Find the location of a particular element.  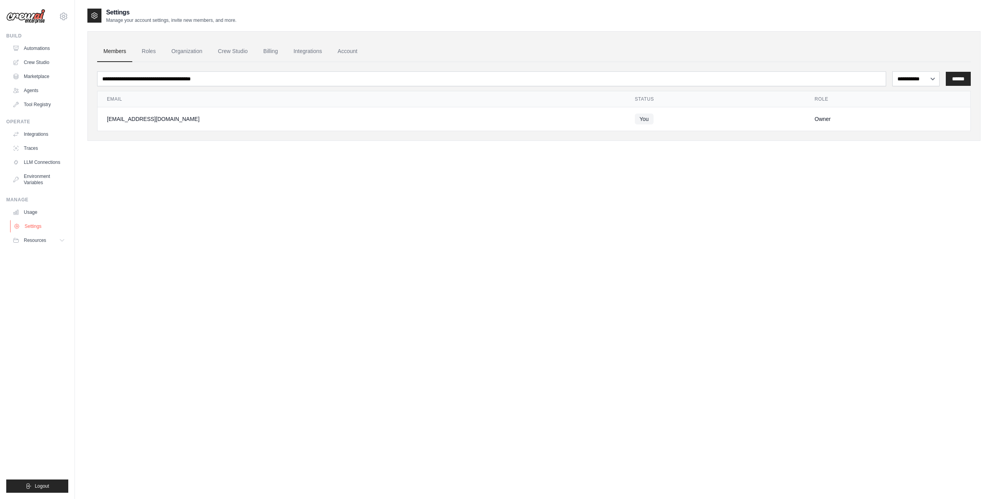

a: Billing is located at coordinates (270, 52).